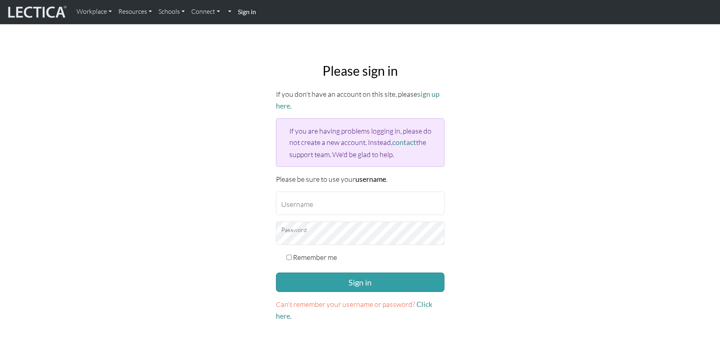  Describe the element at coordinates (94, 12) in the screenshot. I see `a: Workplace` at that location.